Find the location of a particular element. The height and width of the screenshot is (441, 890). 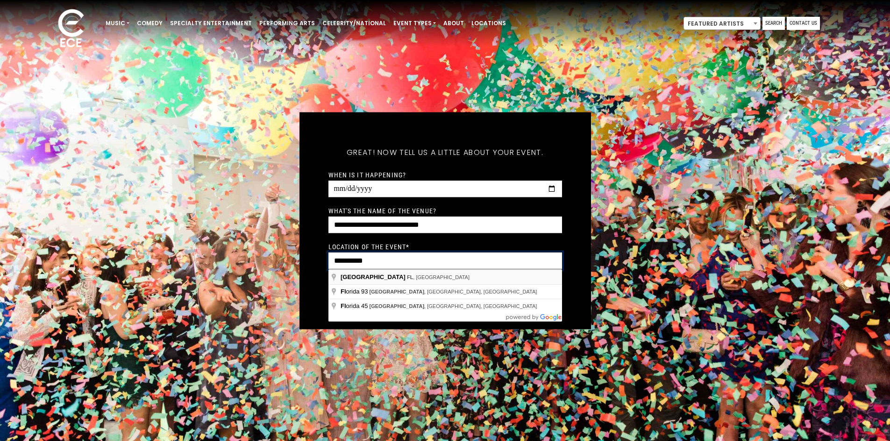

a: About is located at coordinates (454, 23).